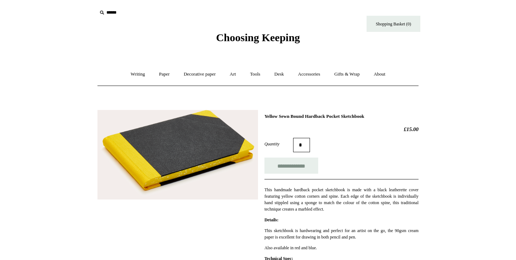 The image size is (516, 260). Describe the element at coordinates (164, 74) in the screenshot. I see `a: Paper` at that location.